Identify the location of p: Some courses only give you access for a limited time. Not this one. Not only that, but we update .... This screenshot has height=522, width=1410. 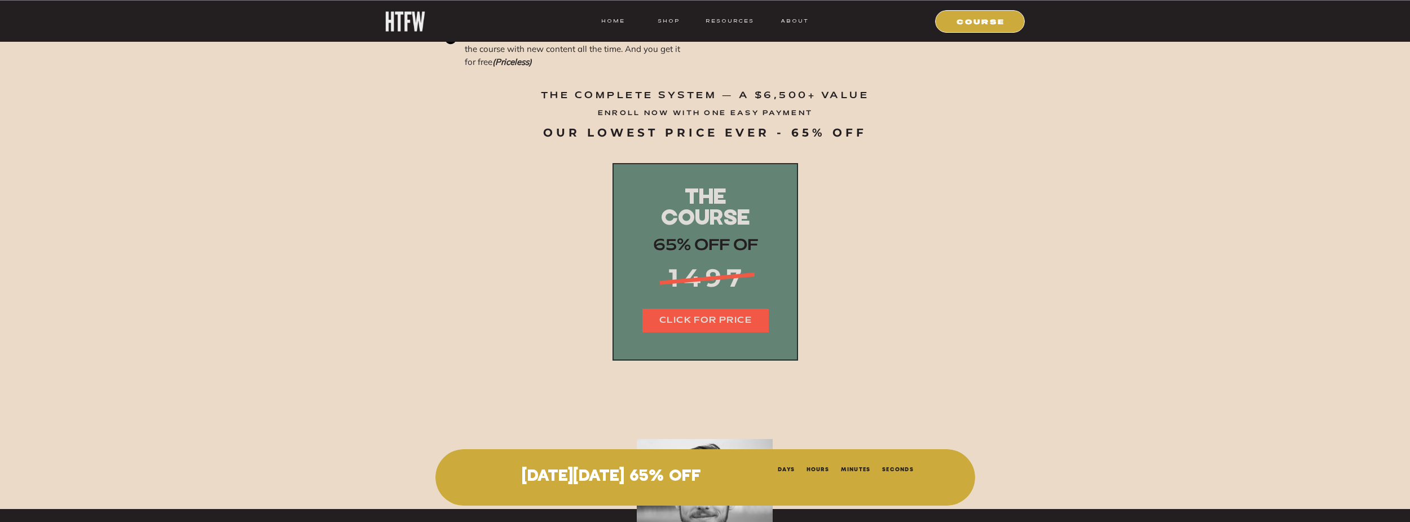
(576, 44).